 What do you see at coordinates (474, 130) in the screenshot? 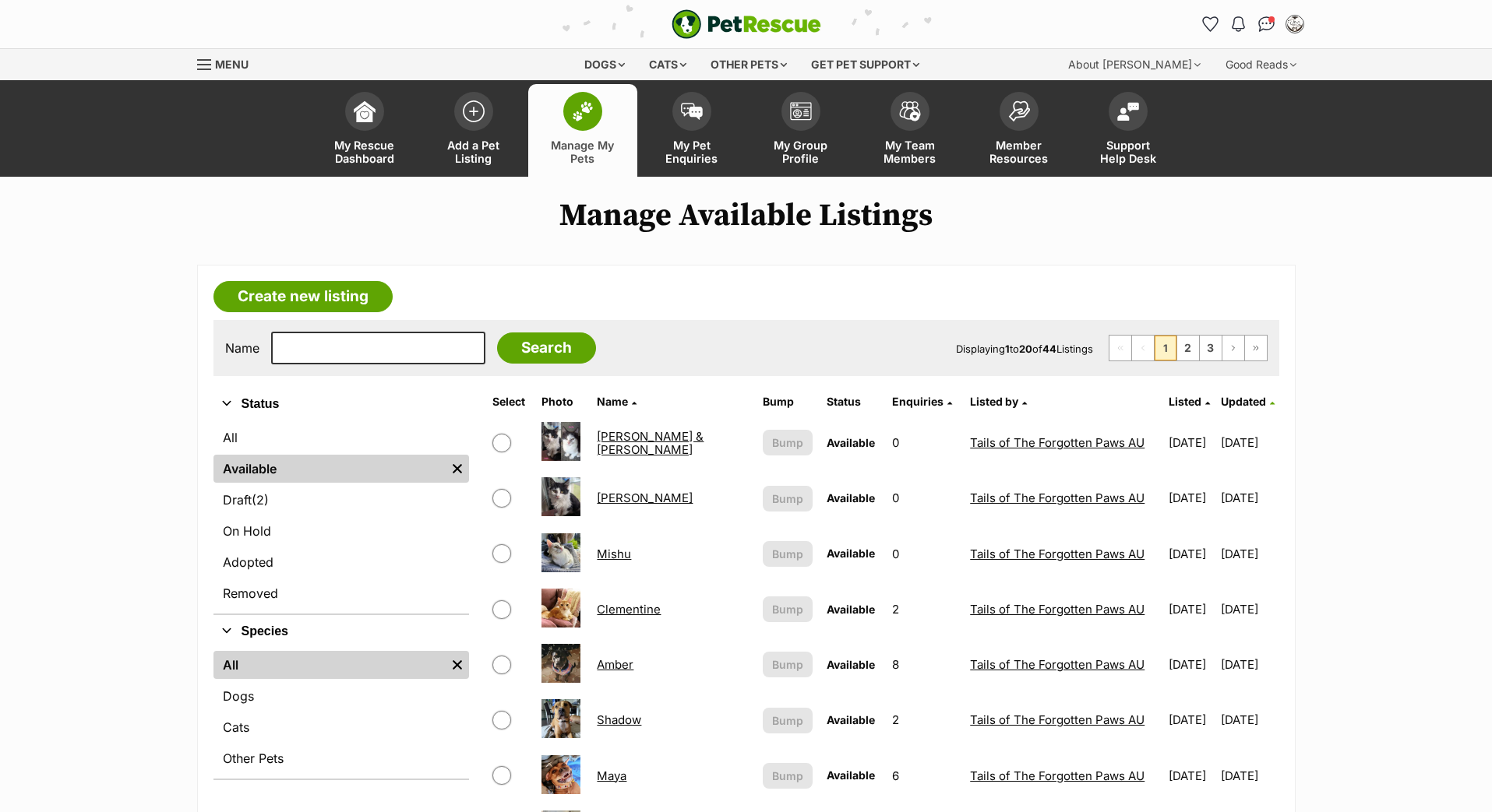
I see `a: Add a Pet Listing` at bounding box center [474, 130].